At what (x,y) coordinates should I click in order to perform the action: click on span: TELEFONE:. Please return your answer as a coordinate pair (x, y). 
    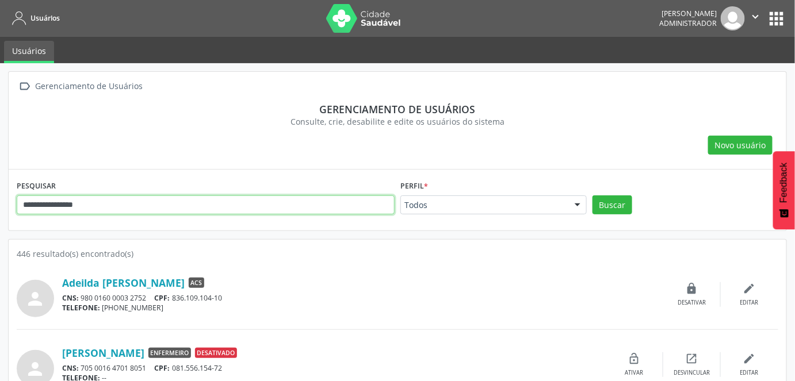
    Looking at the image, I should click on (81, 308).